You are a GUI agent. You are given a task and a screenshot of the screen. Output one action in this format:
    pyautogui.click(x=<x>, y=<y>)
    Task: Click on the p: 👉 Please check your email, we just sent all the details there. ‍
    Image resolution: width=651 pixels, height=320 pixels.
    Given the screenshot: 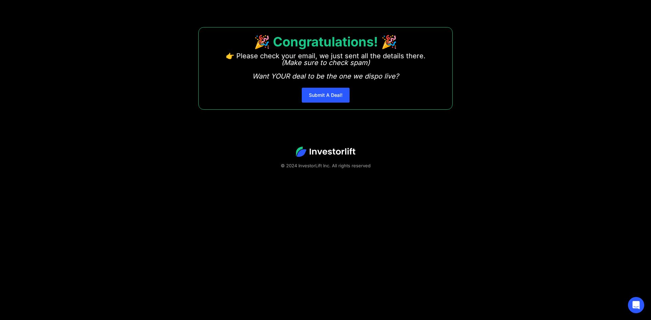 What is the action you would take?
    pyautogui.click(x=325, y=66)
    